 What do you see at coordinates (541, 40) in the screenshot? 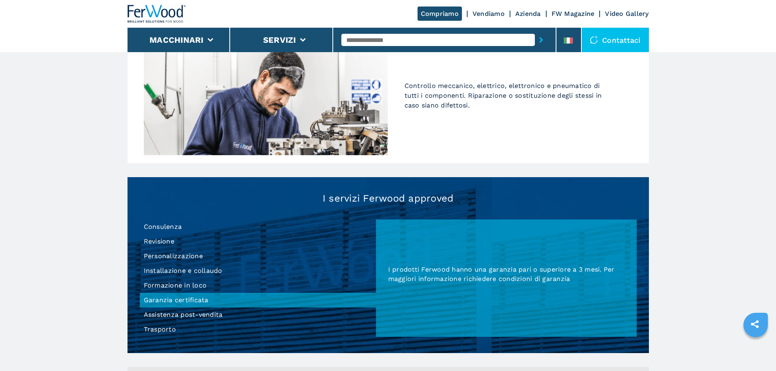
I see `button: submit-button` at bounding box center [541, 40].